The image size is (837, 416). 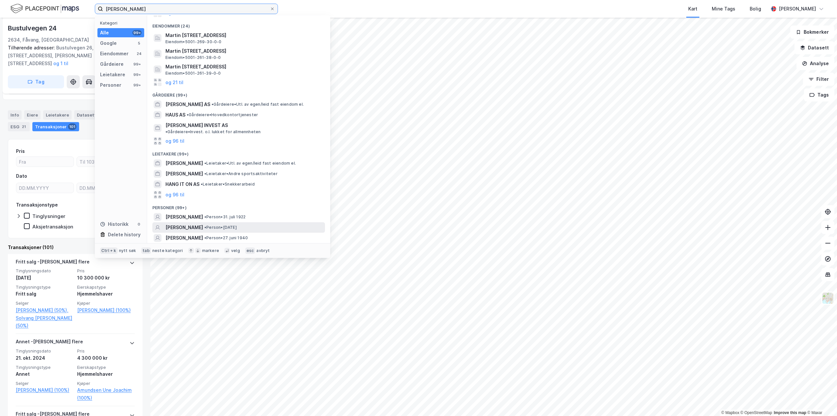 I want to click on div: Leietakere (99+), so click(x=239, y=152).